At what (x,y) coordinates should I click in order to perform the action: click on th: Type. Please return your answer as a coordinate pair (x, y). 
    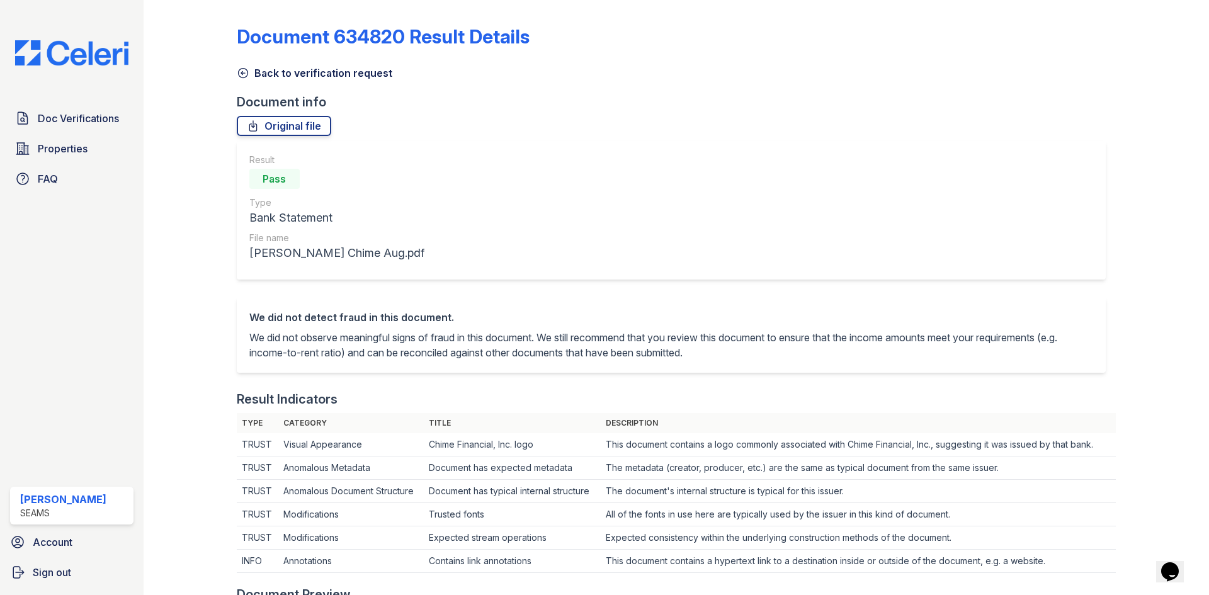
    Looking at the image, I should click on (258, 423).